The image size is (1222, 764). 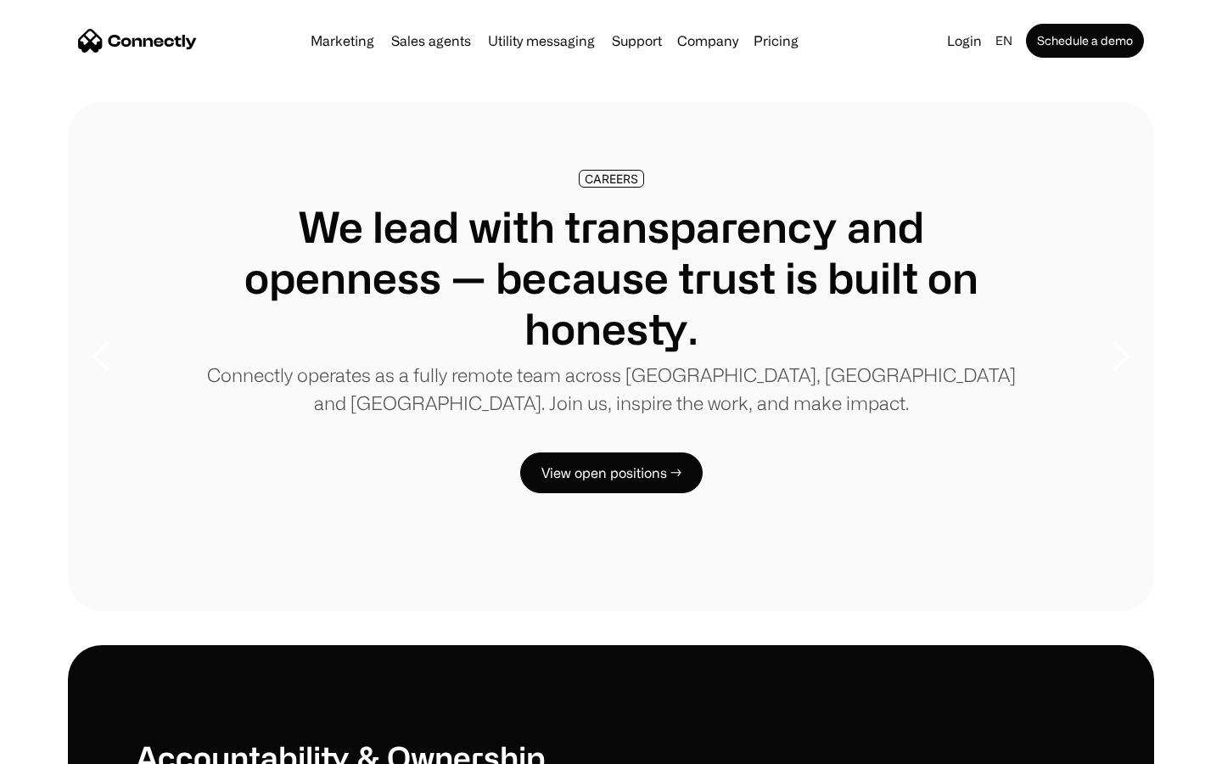 I want to click on h1: We lead with transparency and openness — because trust is built on honesty., so click(x=611, y=278).